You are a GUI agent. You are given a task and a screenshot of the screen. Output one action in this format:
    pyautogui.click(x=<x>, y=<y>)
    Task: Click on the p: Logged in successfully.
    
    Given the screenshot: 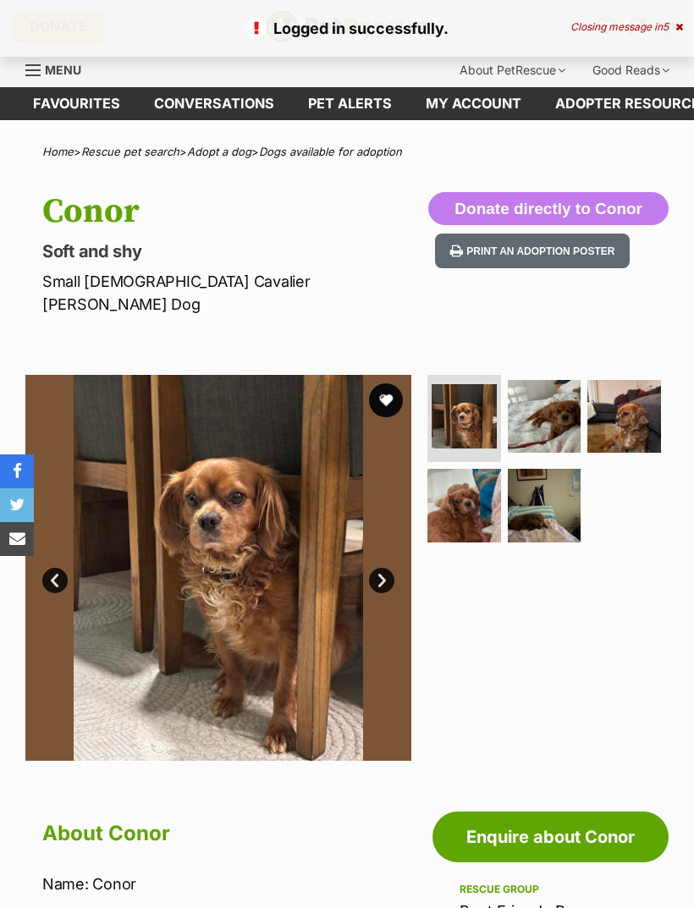 What is the action you would take?
    pyautogui.click(x=347, y=28)
    